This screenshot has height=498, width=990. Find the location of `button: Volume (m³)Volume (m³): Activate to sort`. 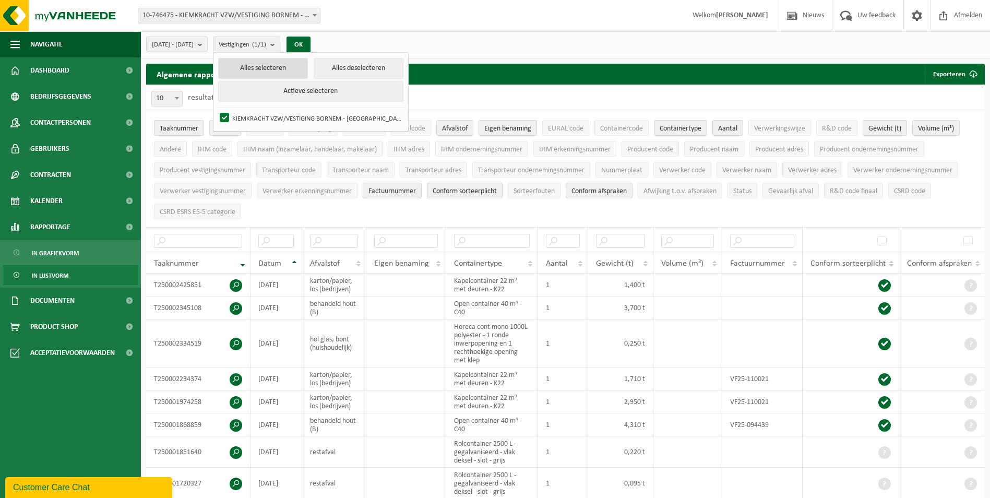

button: Volume (m³)Volume (m³): Activate to sort is located at coordinates (936, 128).